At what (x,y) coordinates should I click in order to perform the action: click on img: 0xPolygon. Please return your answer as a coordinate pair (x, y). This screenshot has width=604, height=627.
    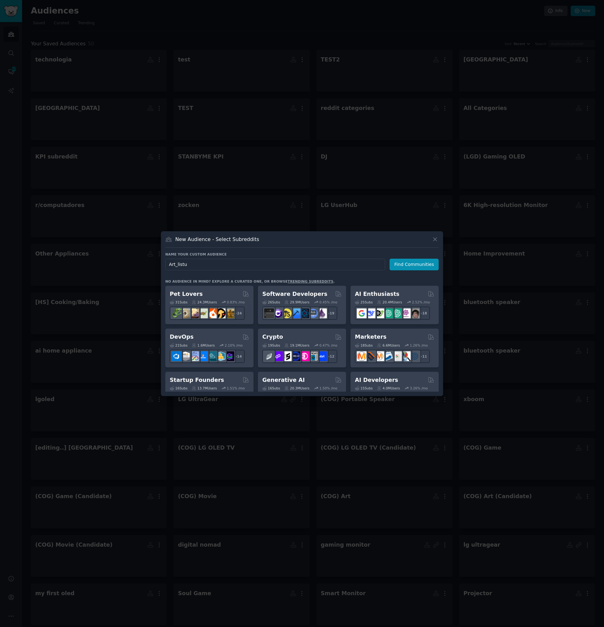
    Looking at the image, I should click on (278, 356).